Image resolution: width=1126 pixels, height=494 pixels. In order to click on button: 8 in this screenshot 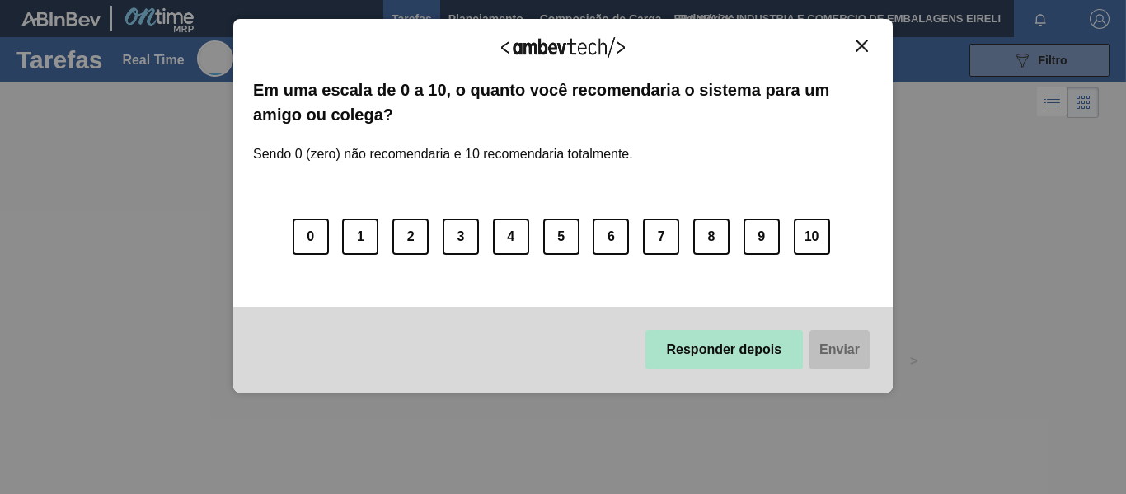, I will do `click(712, 237)`.